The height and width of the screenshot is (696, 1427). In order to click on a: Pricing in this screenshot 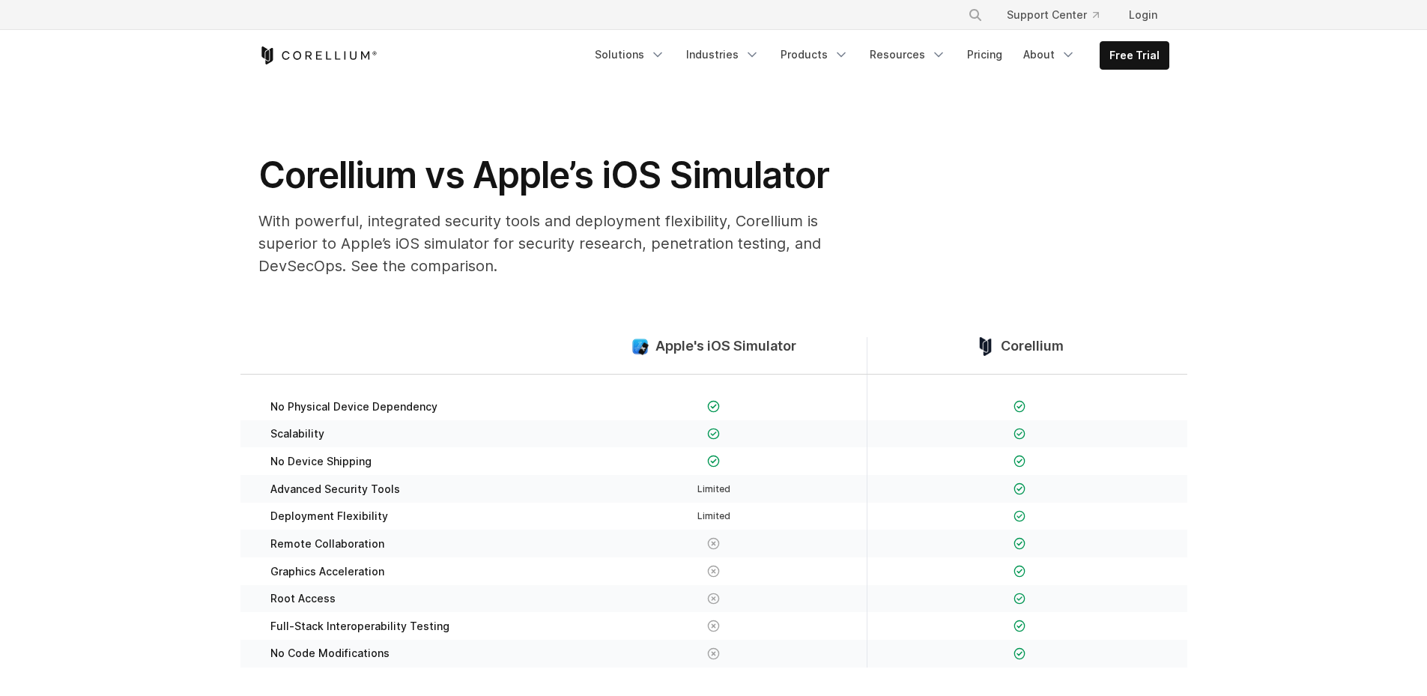, I will do `click(984, 55)`.